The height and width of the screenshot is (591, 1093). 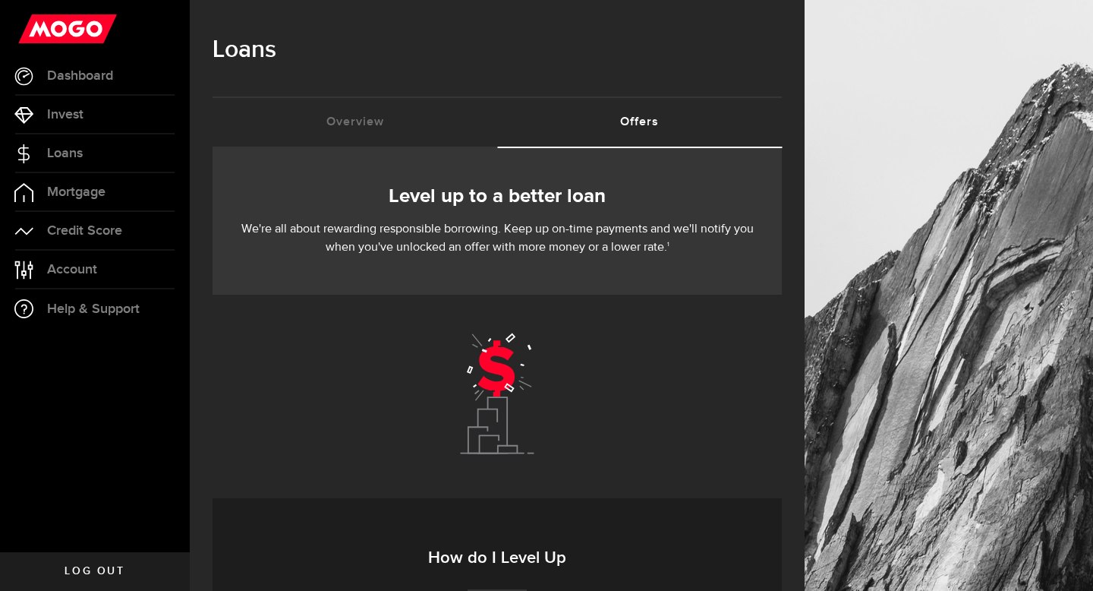 I want to click on span: Invest, so click(x=65, y=115).